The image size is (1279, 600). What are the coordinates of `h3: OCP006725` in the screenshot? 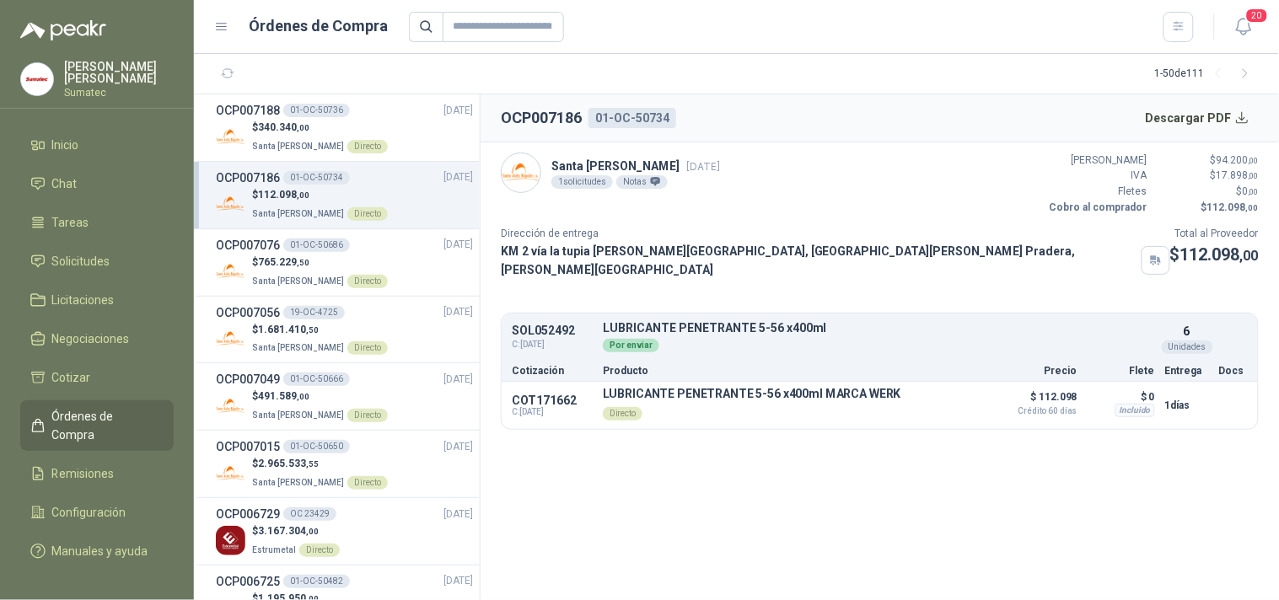 It's located at (248, 582).